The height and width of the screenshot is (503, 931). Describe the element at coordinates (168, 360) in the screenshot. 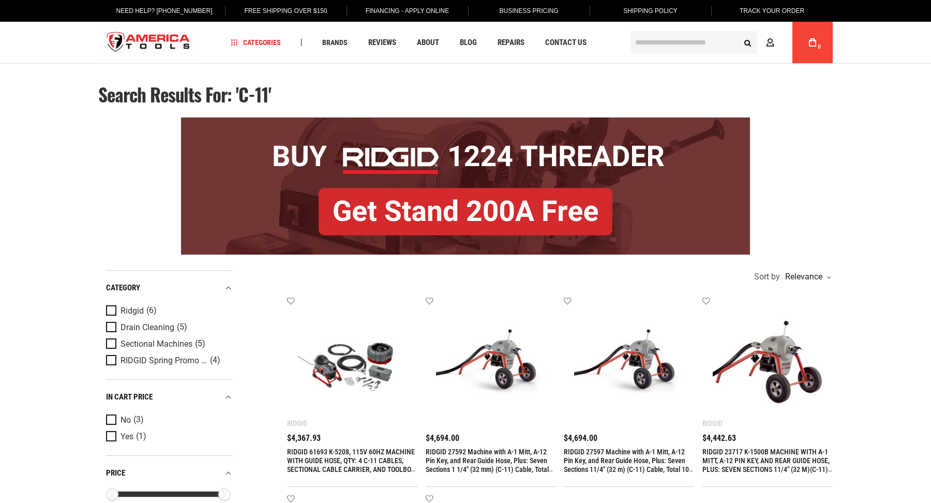

I see `a: RIDGID Spring Promo 2025 (4)` at that location.